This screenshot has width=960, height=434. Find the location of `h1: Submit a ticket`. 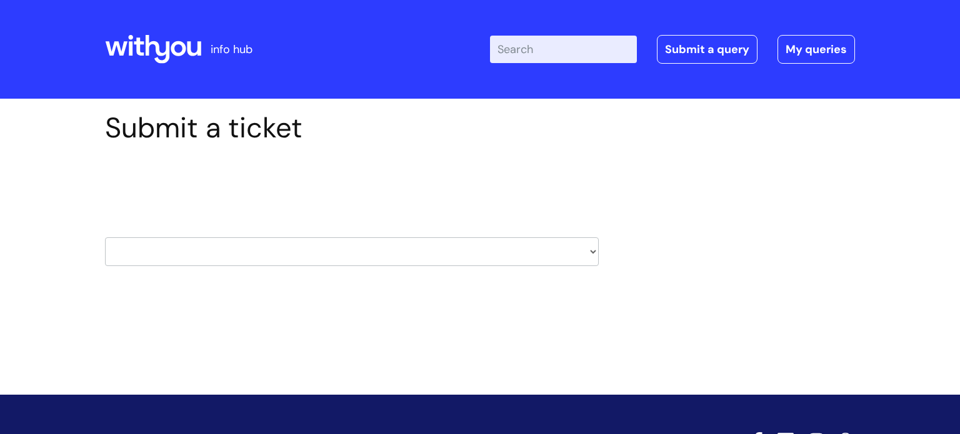

h1: Submit a ticket is located at coordinates (352, 128).